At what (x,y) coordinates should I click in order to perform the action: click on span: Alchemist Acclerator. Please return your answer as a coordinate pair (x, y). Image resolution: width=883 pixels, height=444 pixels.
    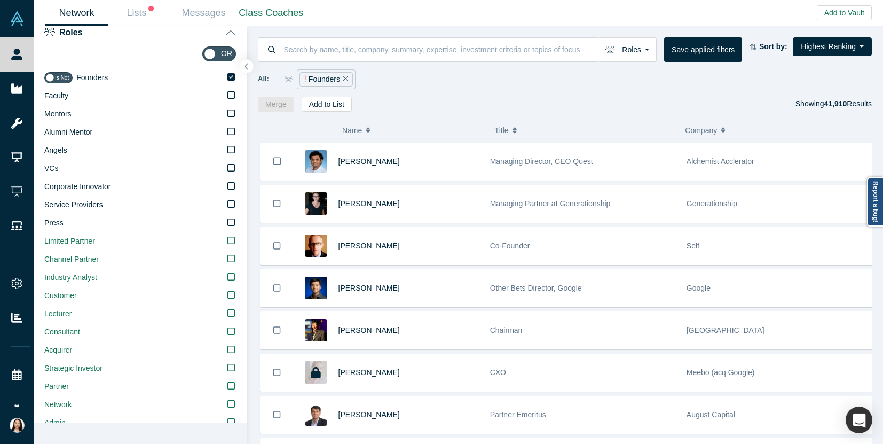
    Looking at the image, I should click on (720, 161).